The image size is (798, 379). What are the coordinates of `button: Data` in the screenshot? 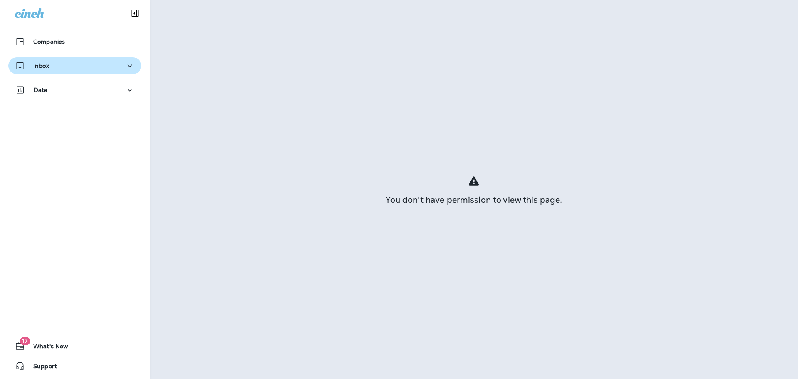 It's located at (75, 90).